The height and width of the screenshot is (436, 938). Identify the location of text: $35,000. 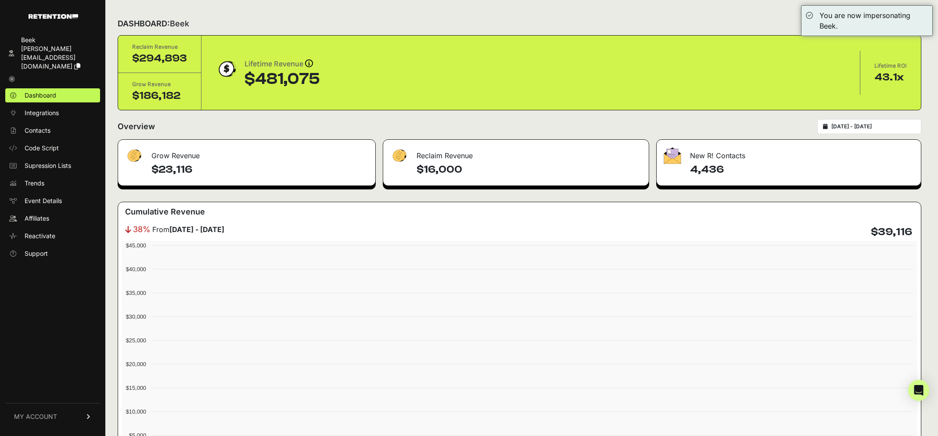
(136, 292).